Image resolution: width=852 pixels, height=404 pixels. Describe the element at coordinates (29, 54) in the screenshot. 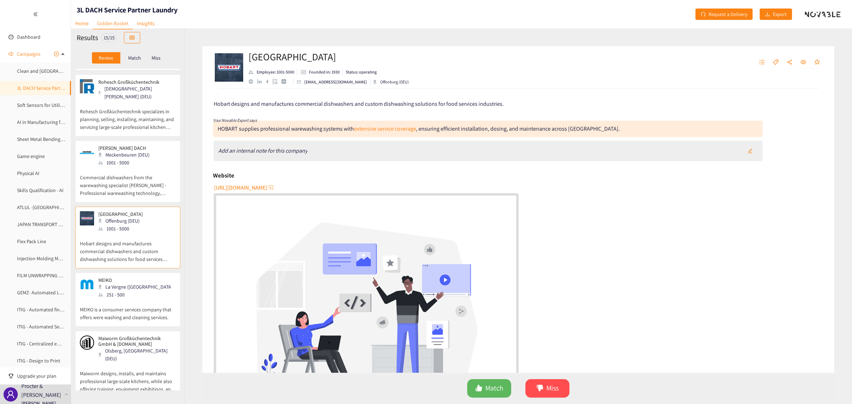

I see `span: Campaigns` at that location.